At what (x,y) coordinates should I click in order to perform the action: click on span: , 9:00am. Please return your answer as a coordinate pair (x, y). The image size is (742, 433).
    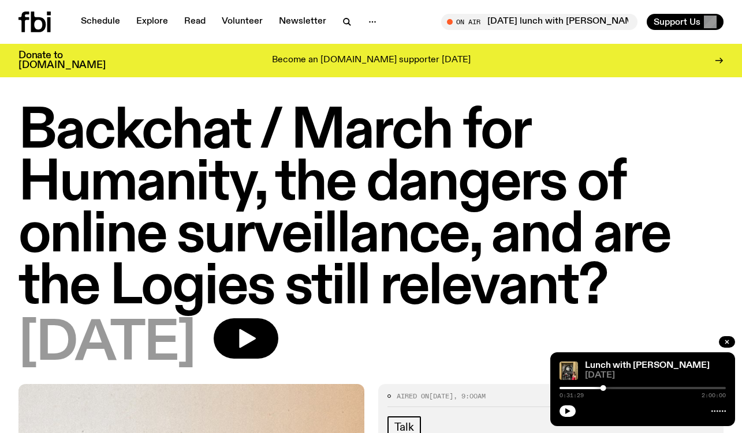
    Looking at the image, I should click on (469, 396).